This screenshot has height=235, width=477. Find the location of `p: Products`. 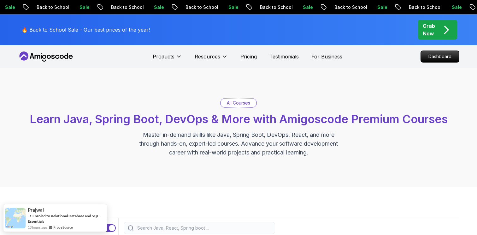

p: Products is located at coordinates (163, 56).